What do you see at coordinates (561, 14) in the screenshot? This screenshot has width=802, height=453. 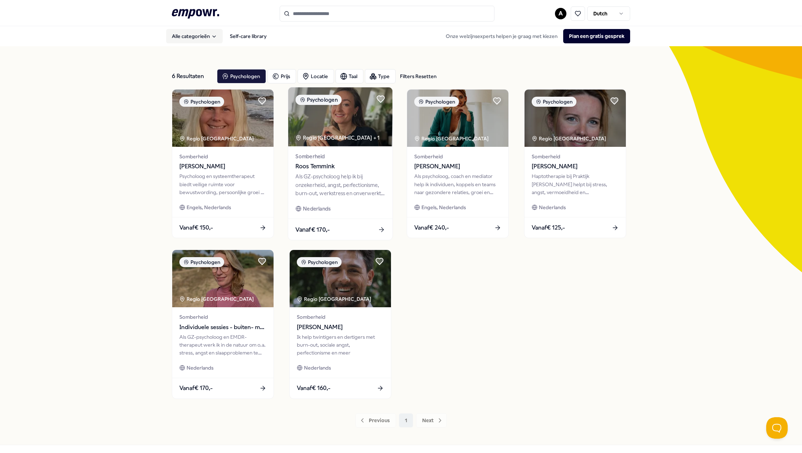 I see `button: A` at bounding box center [561, 14].